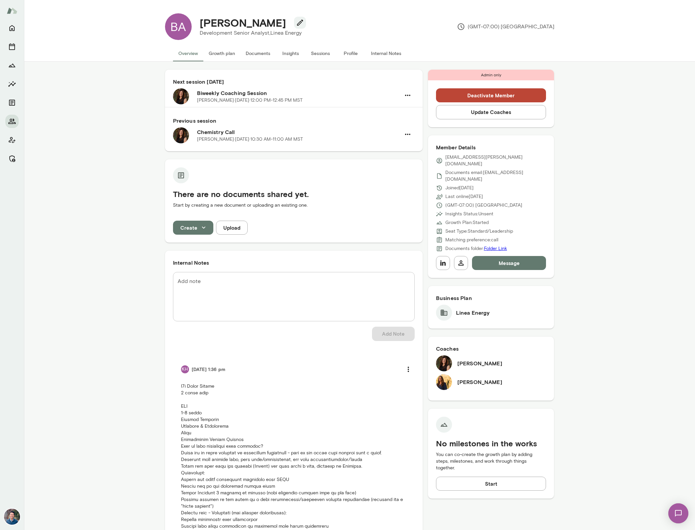  Describe the element at coordinates (491, 112) in the screenshot. I see `button: Update Coaches` at that location.